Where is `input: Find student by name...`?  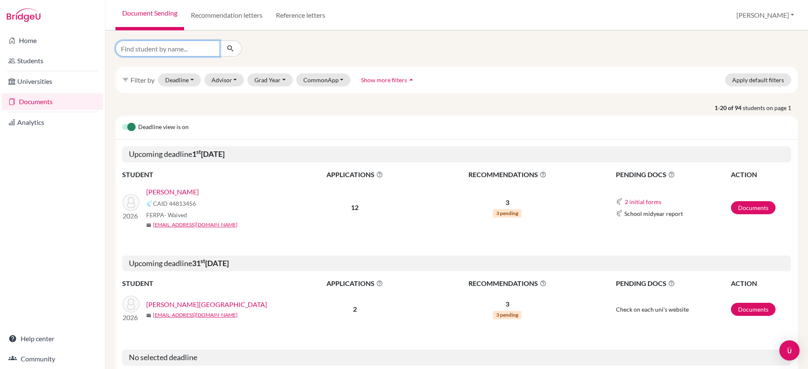 input: Find student by name... is located at coordinates (168, 48).